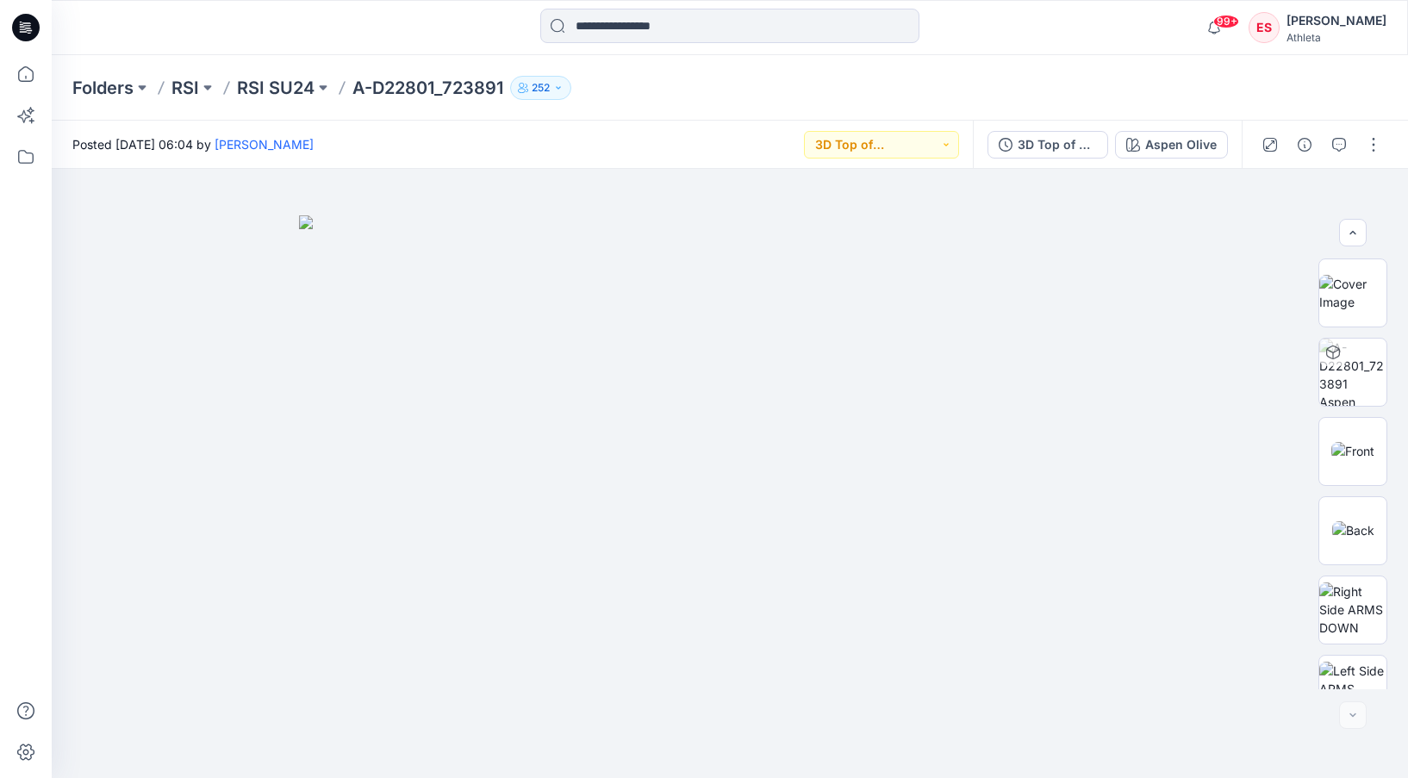 The width and height of the screenshot is (1408, 778). Describe the element at coordinates (1171, 145) in the screenshot. I see `button: Aspen Olive` at that location.